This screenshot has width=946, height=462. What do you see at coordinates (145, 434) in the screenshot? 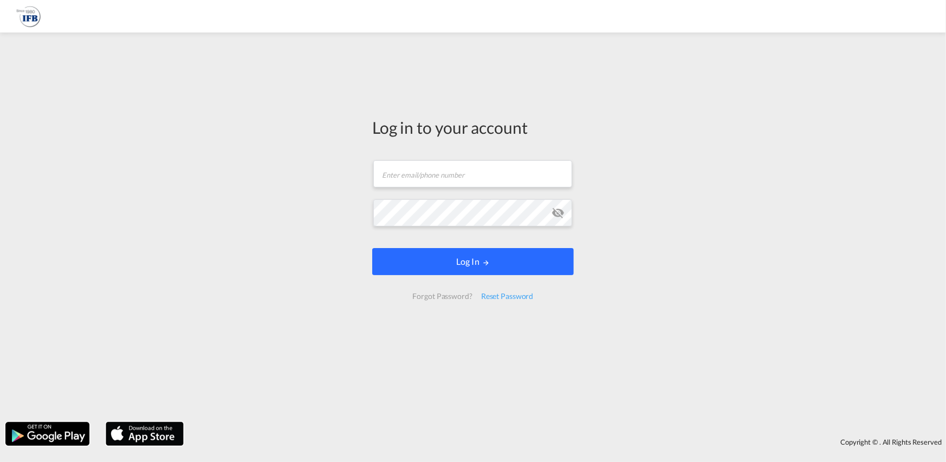
I see `img: apple.png` at bounding box center [145, 434].